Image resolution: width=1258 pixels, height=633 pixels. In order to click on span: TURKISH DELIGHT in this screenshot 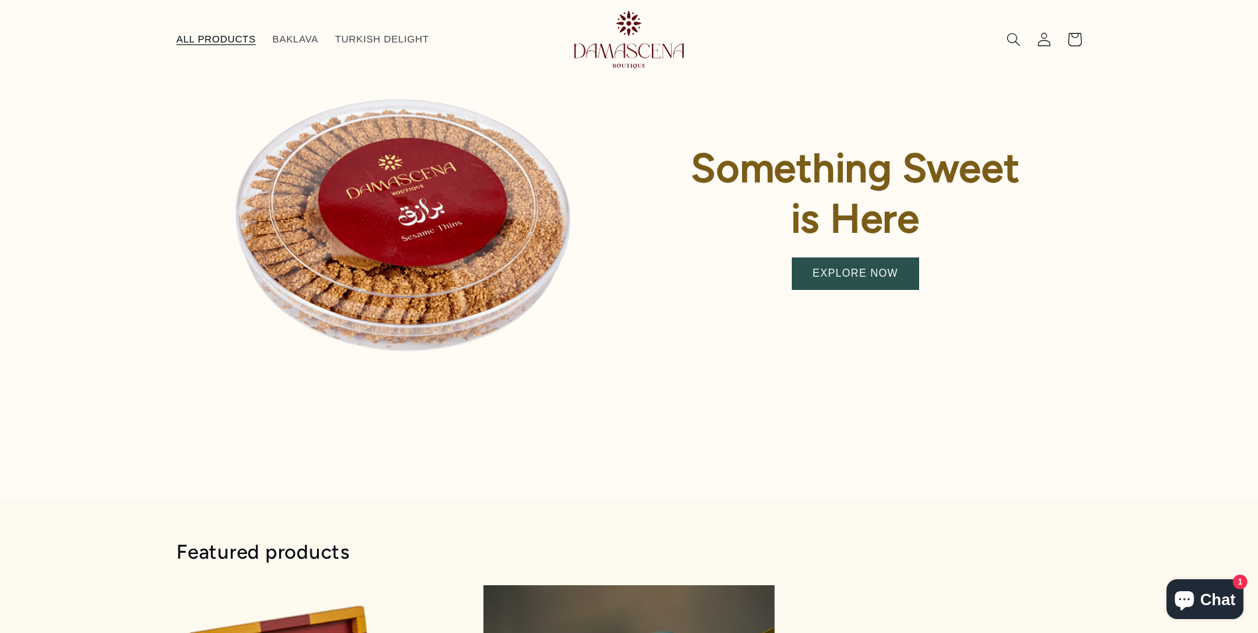, I will do `click(382, 39)`.